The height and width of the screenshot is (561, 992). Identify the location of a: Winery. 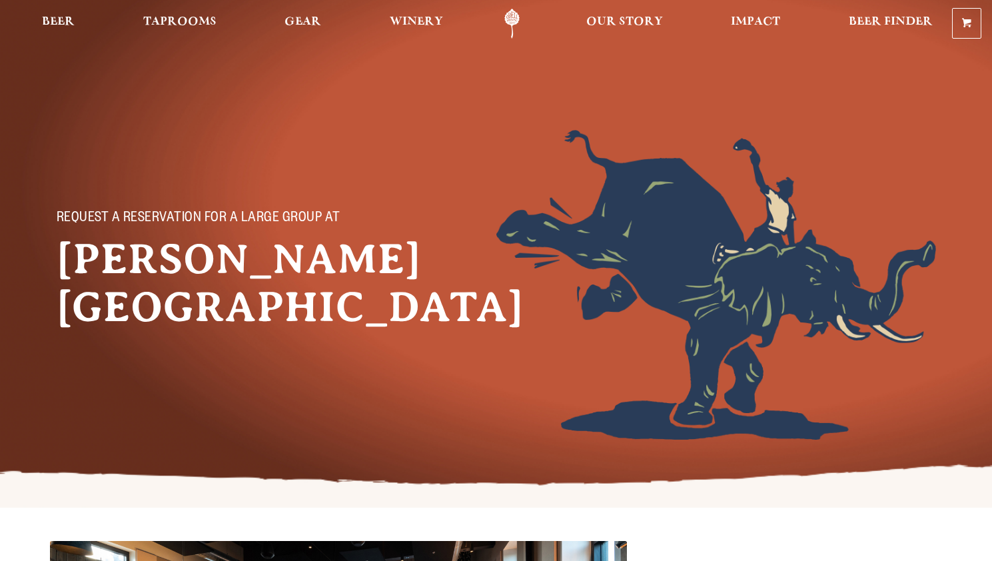
(416, 23).